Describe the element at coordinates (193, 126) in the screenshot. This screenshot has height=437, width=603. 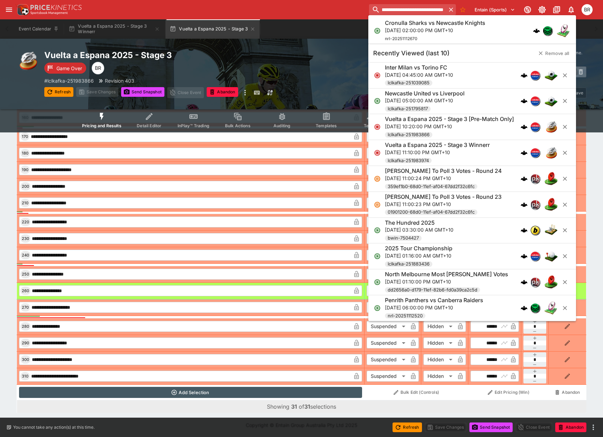
I see `span: InPlay™ Trading` at that location.